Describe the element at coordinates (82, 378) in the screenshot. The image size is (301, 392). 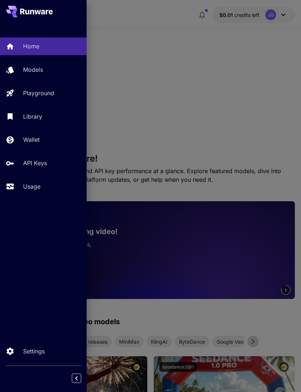
I see `div: Collapse sidebar` at that location.